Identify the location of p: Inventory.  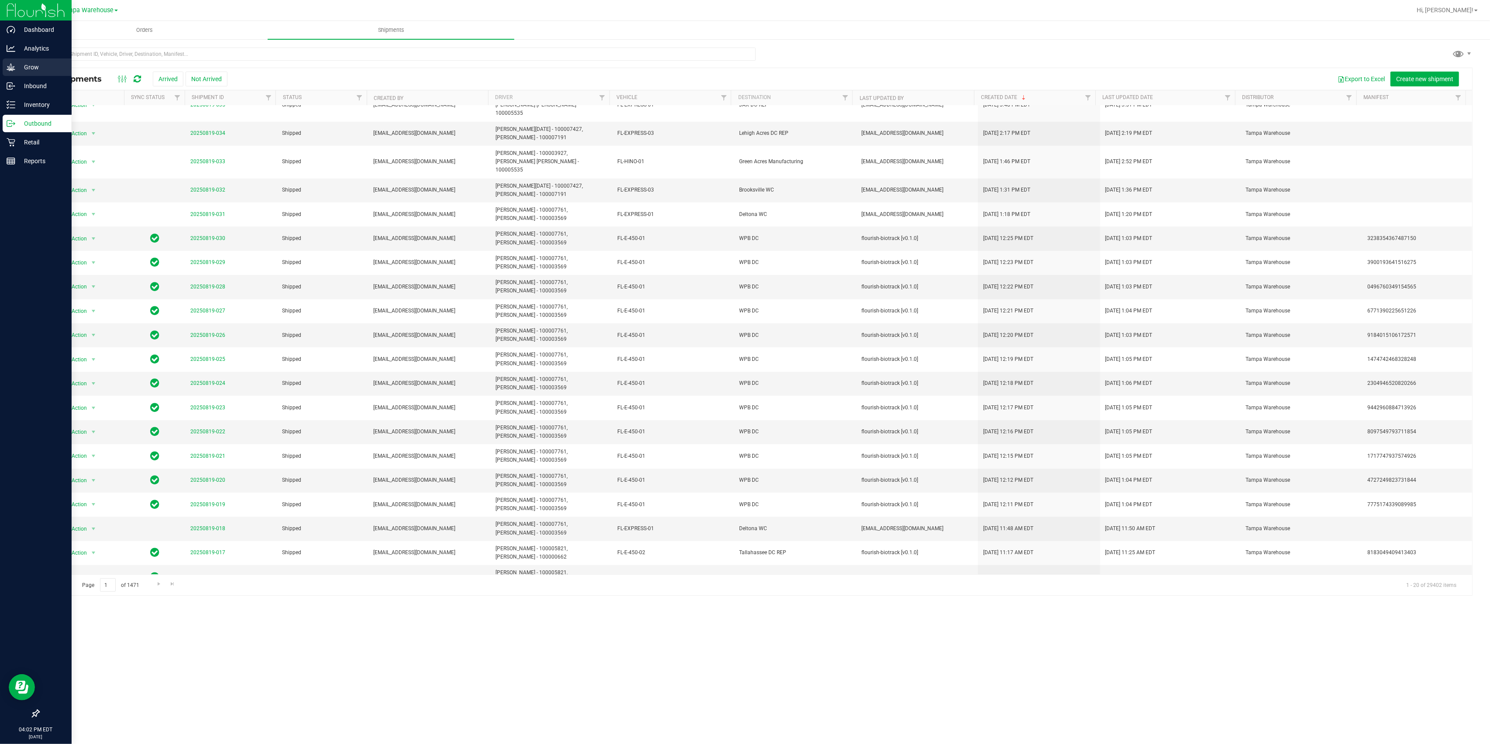
(41, 105).